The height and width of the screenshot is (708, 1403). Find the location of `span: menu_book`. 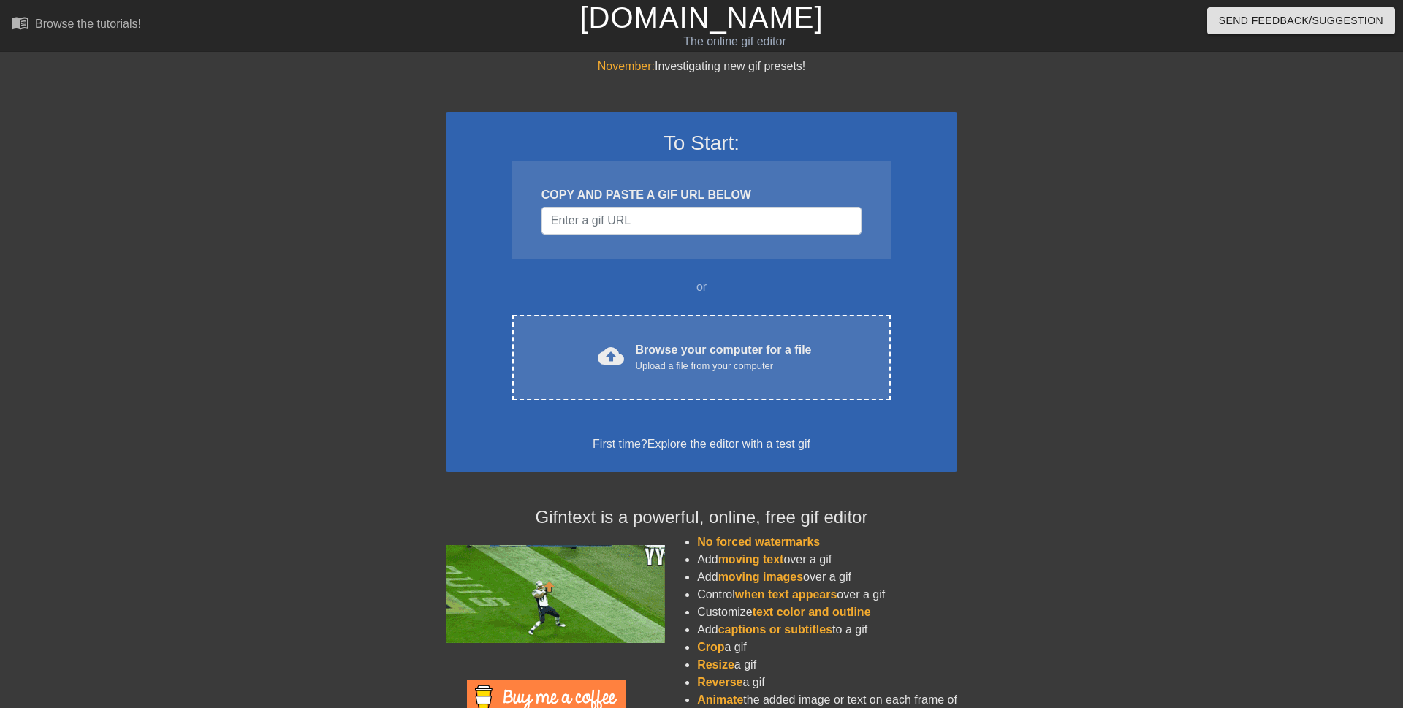

span: menu_book is located at coordinates (20, 23).